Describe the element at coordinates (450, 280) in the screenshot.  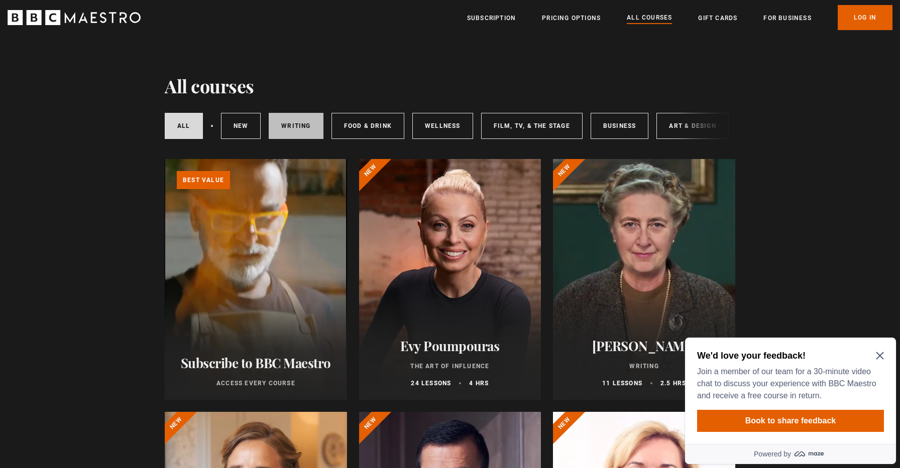
I see `a: Evy Poumpouras The Art of Influence 24 lessons 4 hrs New` at that location.